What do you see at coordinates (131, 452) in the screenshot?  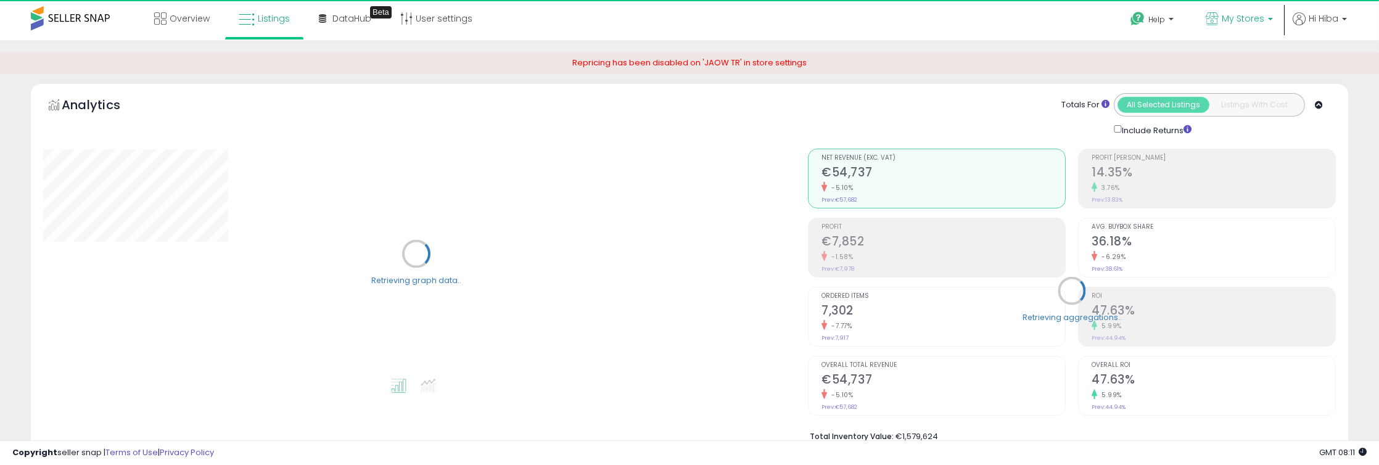 I see `a: Terms of Use` at bounding box center [131, 452].